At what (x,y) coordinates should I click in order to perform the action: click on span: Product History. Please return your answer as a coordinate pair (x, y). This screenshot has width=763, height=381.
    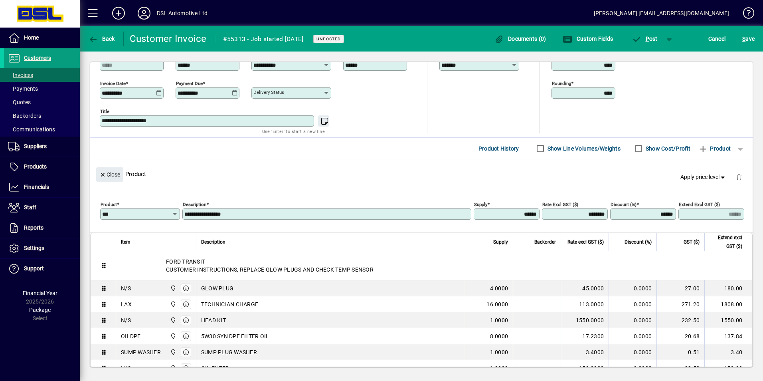
    Looking at the image, I should click on (499, 149).